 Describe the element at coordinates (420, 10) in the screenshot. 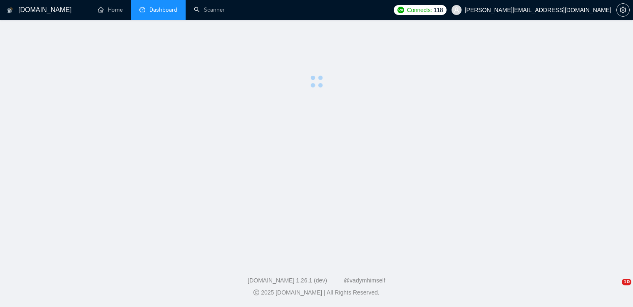

I see `span: Connects:` at that location.